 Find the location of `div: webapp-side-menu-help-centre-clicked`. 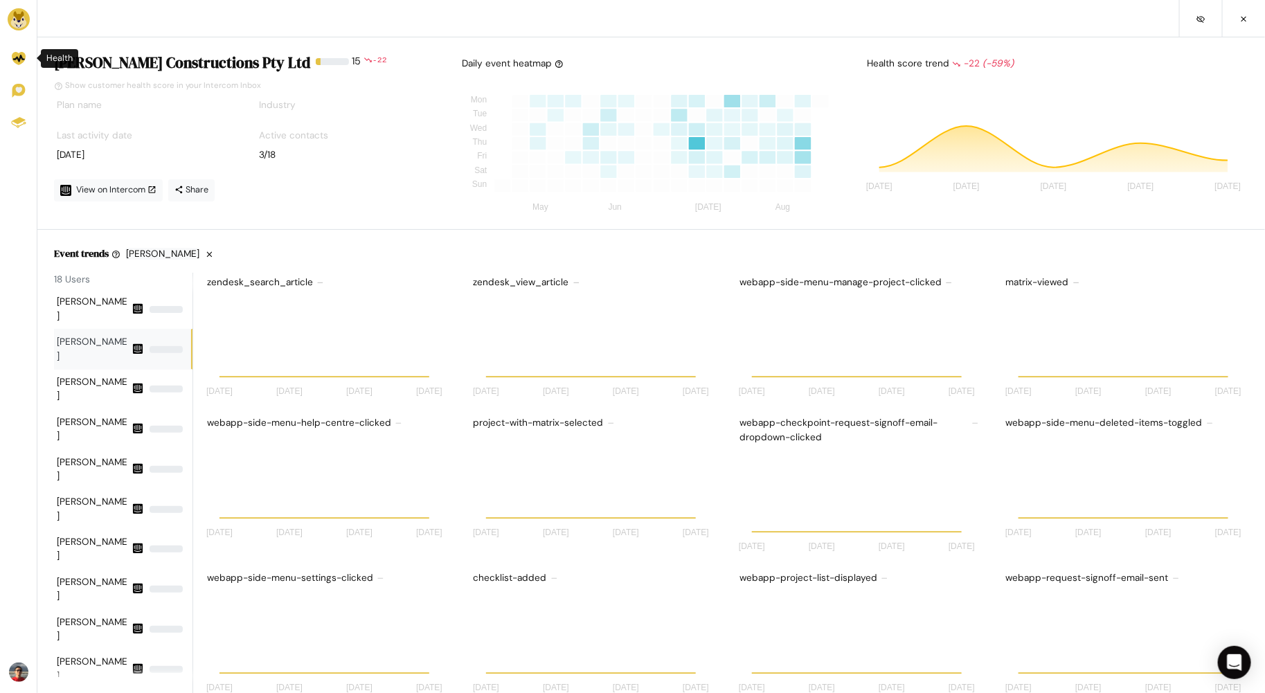

div: webapp-side-menu-help-centre-clicked is located at coordinates (327, 423).